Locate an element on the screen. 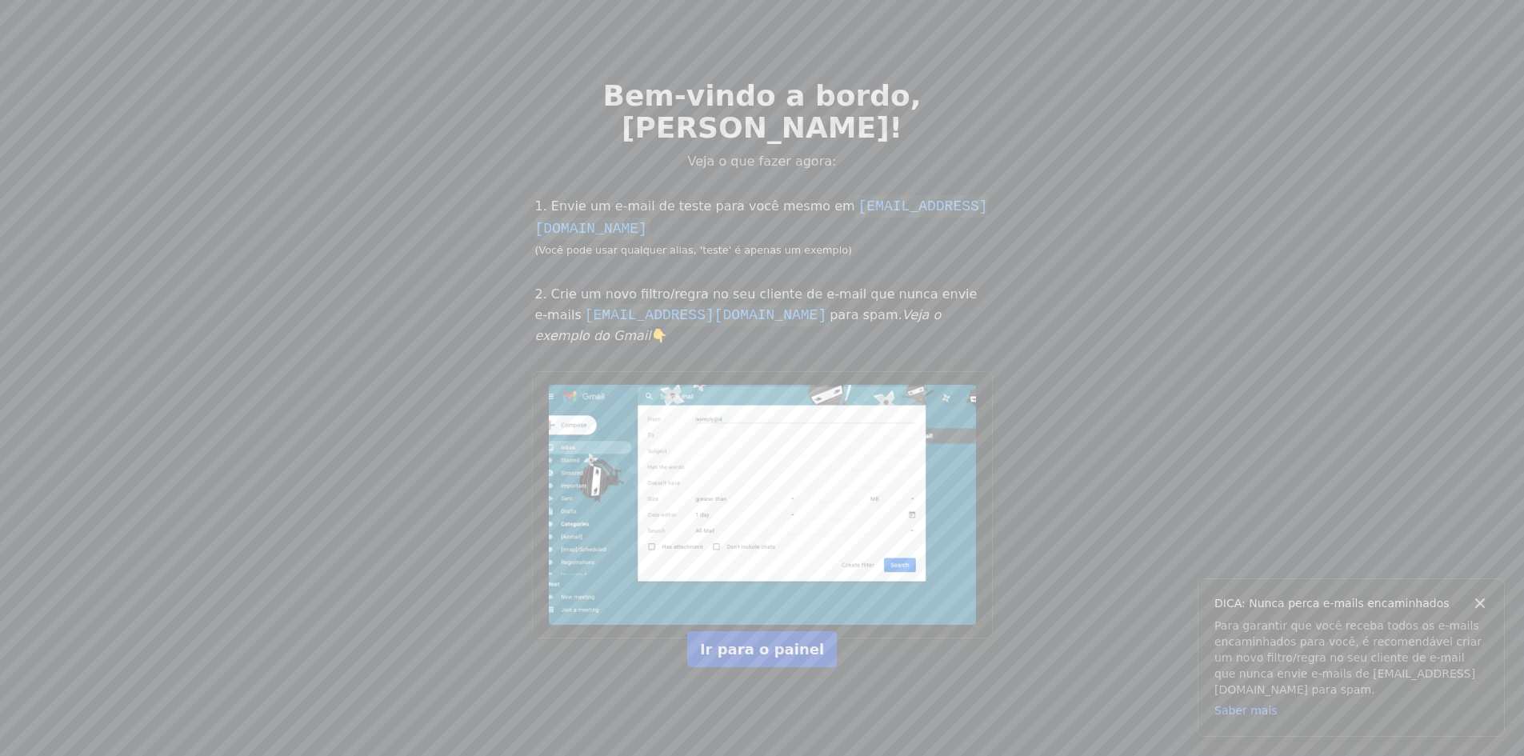 Image resolution: width=1524 pixels, height=756 pixels. font: Saber mais is located at coordinates (1246, 710).